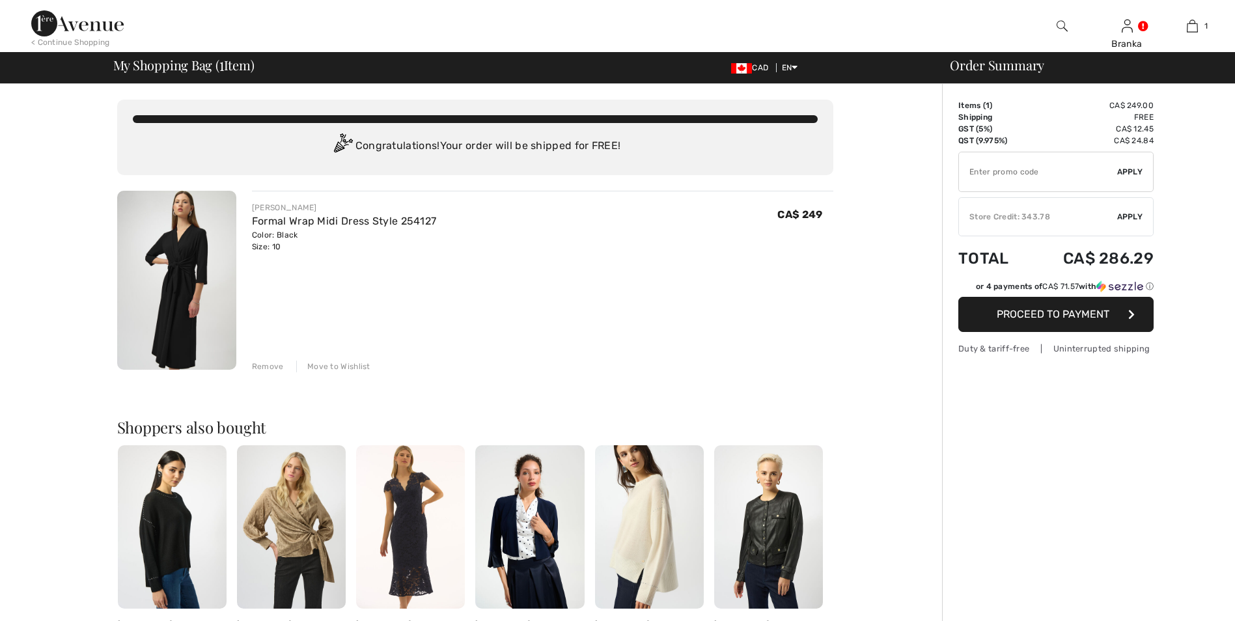 The width and height of the screenshot is (1235, 621). Describe the element at coordinates (993, 141) in the screenshot. I see `td: QST (9.975%)` at that location.